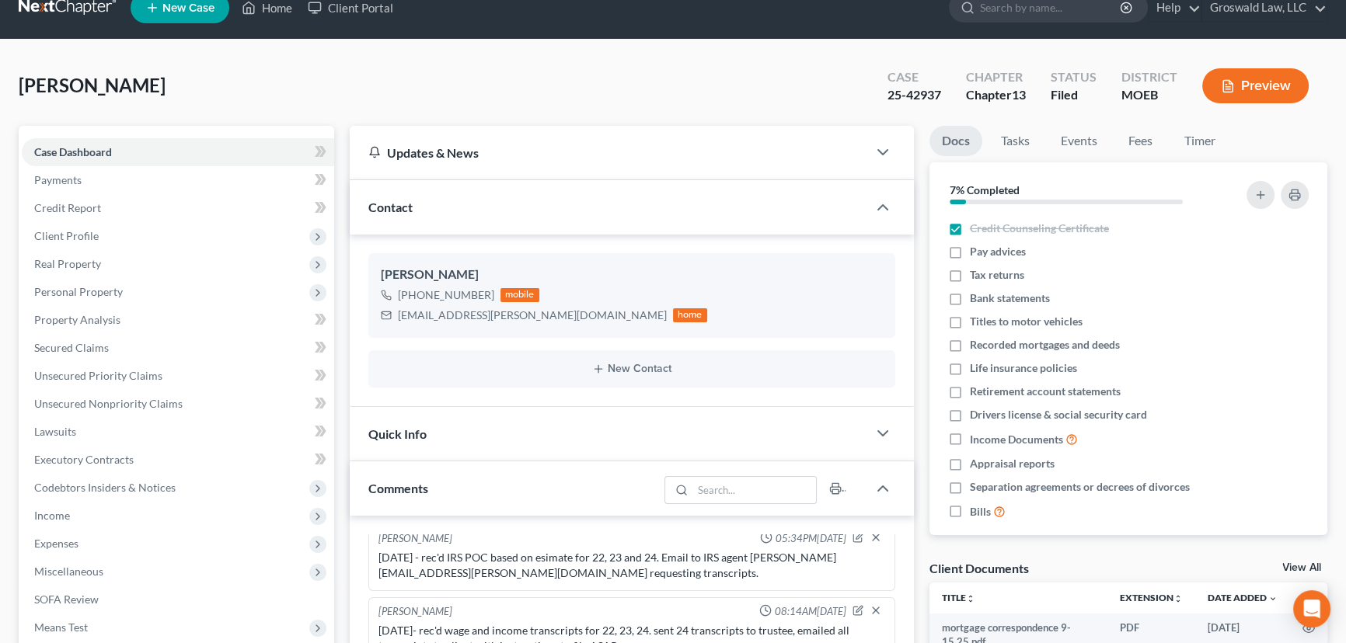 The width and height of the screenshot is (1346, 643). What do you see at coordinates (1255, 85) in the screenshot?
I see `button: Preview` at bounding box center [1255, 85].